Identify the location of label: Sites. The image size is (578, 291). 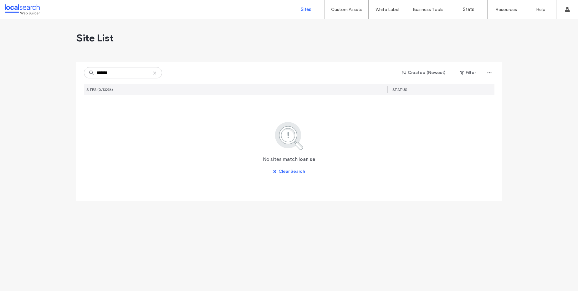
(306, 9).